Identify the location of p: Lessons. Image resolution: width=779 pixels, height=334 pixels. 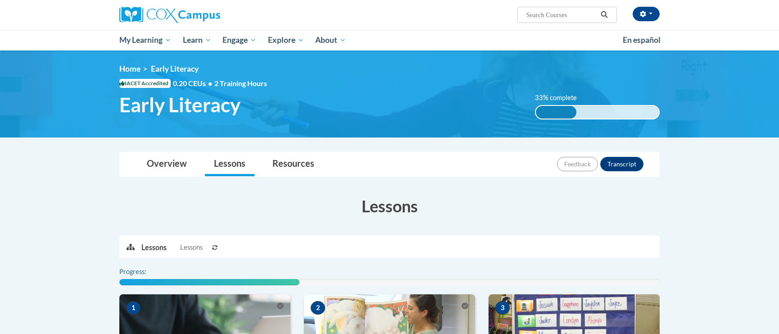
(154, 247).